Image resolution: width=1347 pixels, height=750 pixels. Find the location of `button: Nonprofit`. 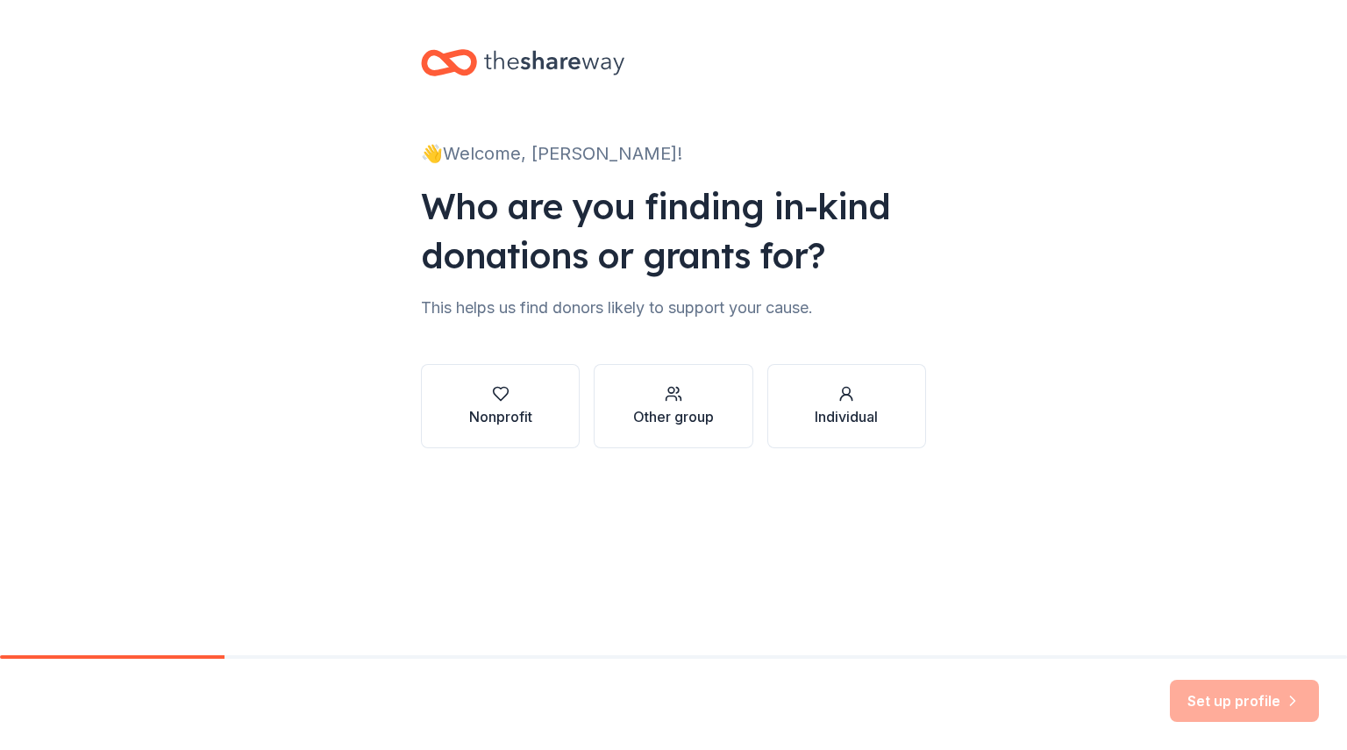

button: Nonprofit is located at coordinates (500, 406).